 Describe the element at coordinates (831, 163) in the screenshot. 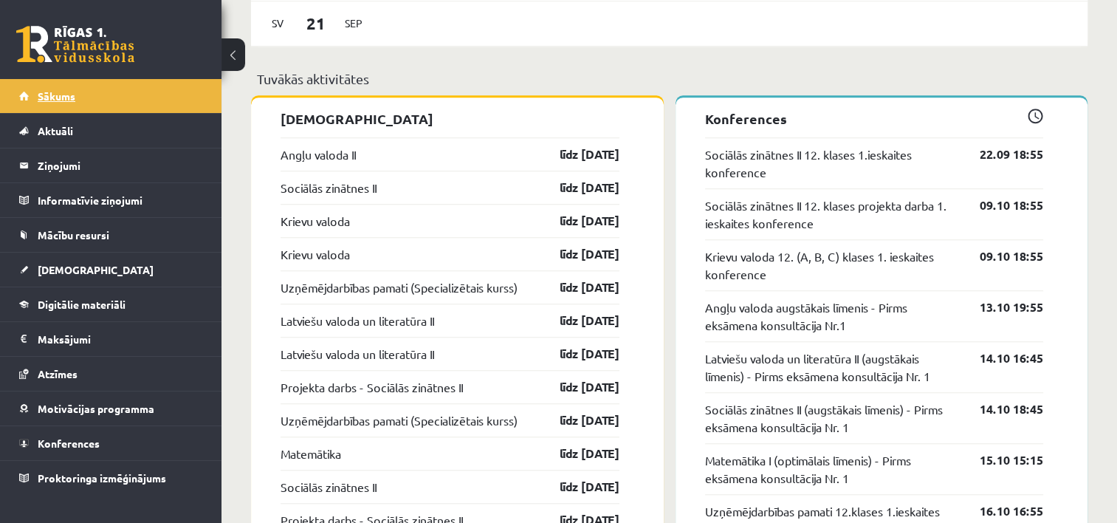

I see `a: Sociālās zinātnes II 12. klases 1.ieskaites konference` at that location.